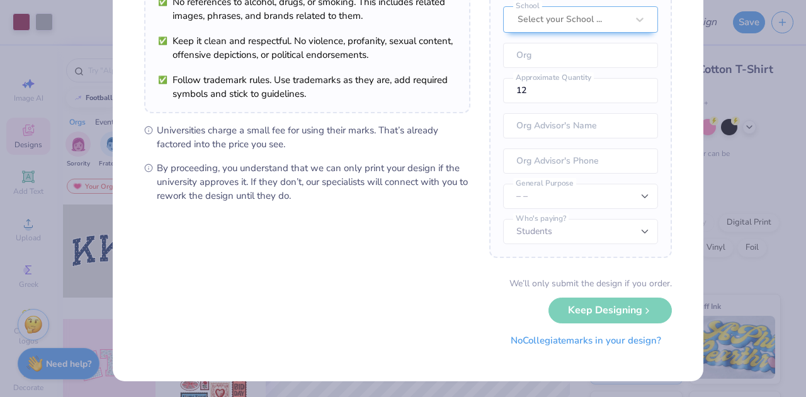  I want to click on li: Follow trademark rules. Use trademarks as they are, add required symbols and stick to guidelines., so click(307, 87).